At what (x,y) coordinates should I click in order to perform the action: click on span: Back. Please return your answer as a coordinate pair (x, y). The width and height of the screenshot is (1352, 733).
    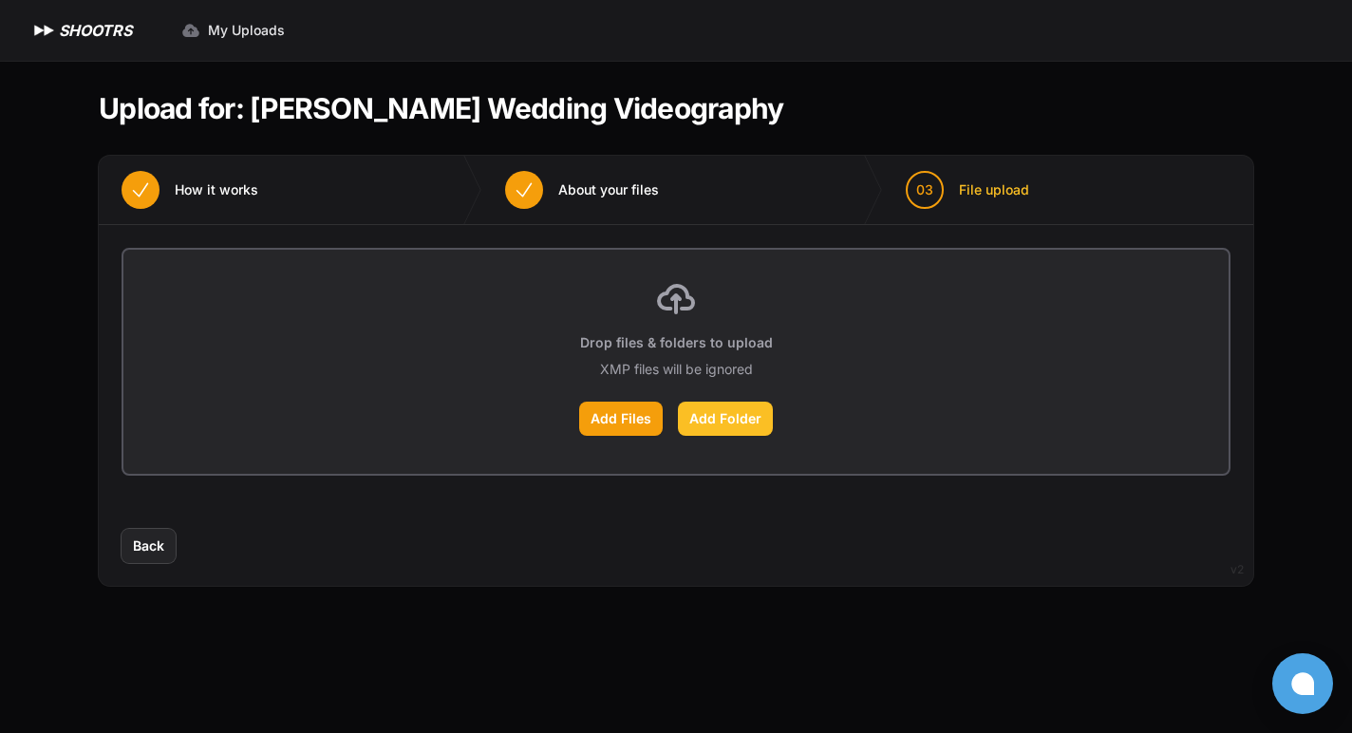
    Looking at the image, I should click on (148, 546).